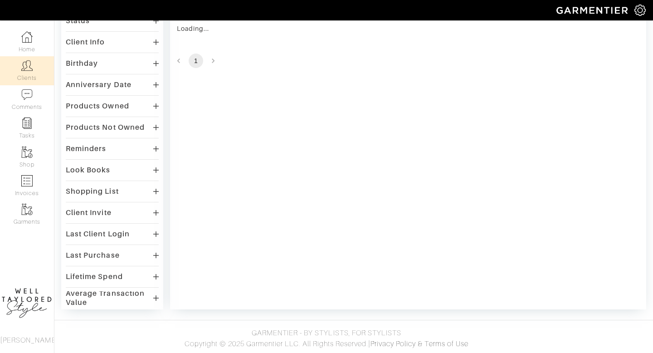 This screenshot has height=353, width=653. Describe the element at coordinates (85, 42) in the screenshot. I see `div: Client Info` at that location.